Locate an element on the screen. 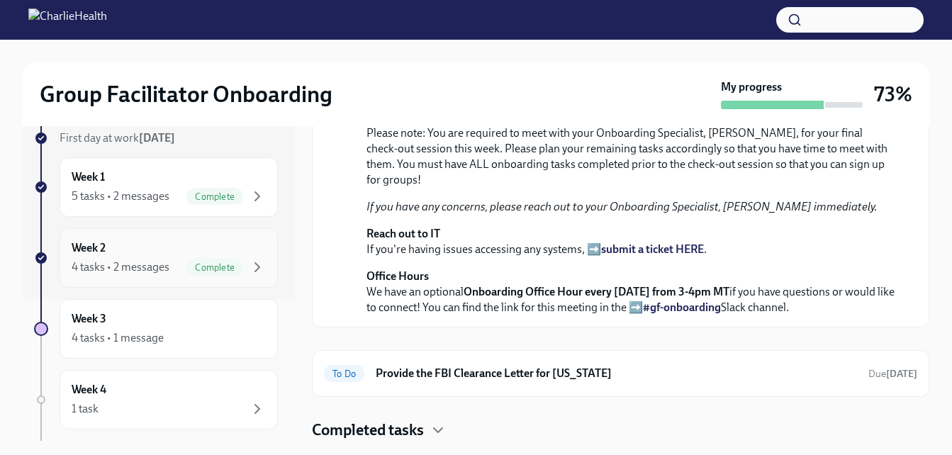 The width and height of the screenshot is (952, 455). h6: Week 3 is located at coordinates (89, 319).